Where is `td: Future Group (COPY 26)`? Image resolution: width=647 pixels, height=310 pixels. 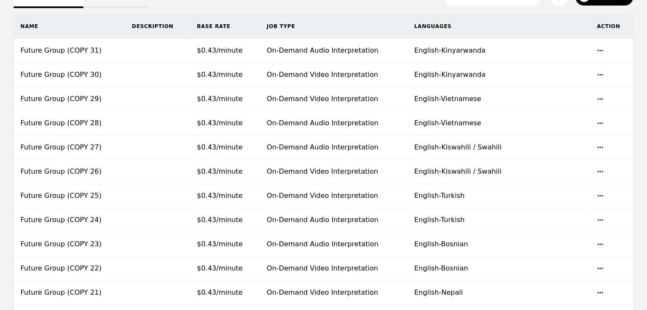
td: Future Group (COPY 26) is located at coordinates (69, 172).